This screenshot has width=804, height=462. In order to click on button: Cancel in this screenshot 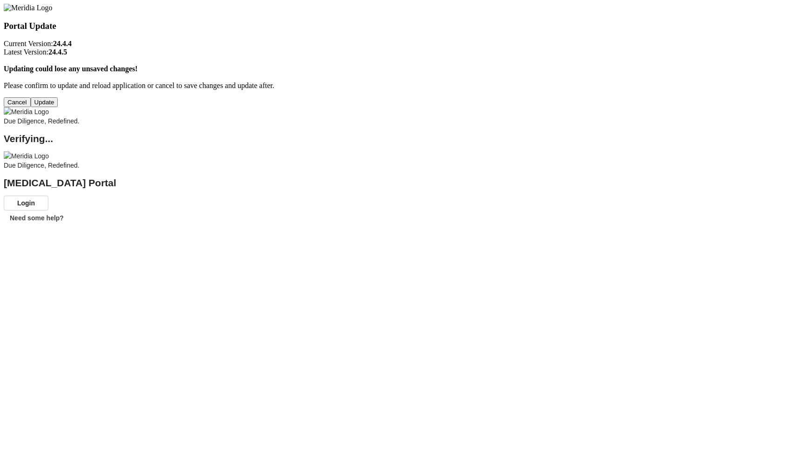, I will do `click(17, 102)`.